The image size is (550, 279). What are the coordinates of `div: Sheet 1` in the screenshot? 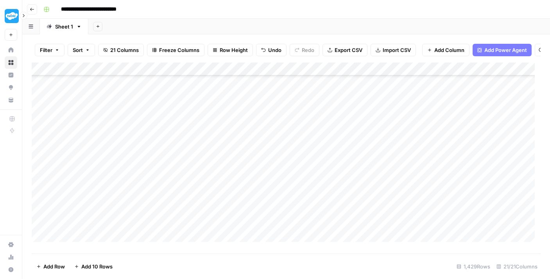 It's located at (64, 27).